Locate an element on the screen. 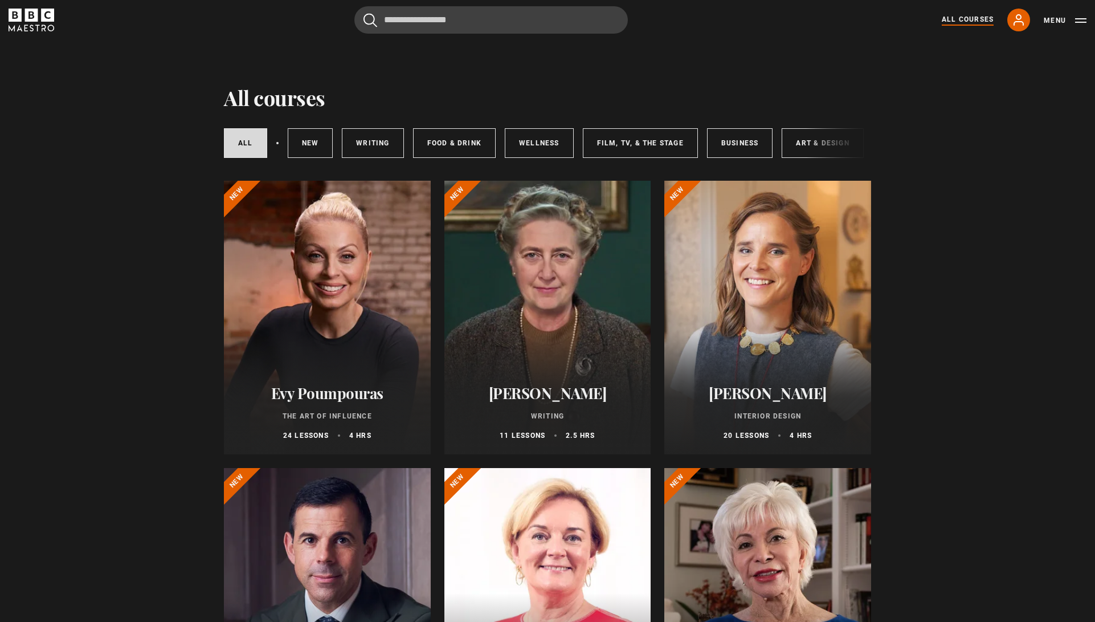  svg: BBC Maestro is located at coordinates (31, 20).